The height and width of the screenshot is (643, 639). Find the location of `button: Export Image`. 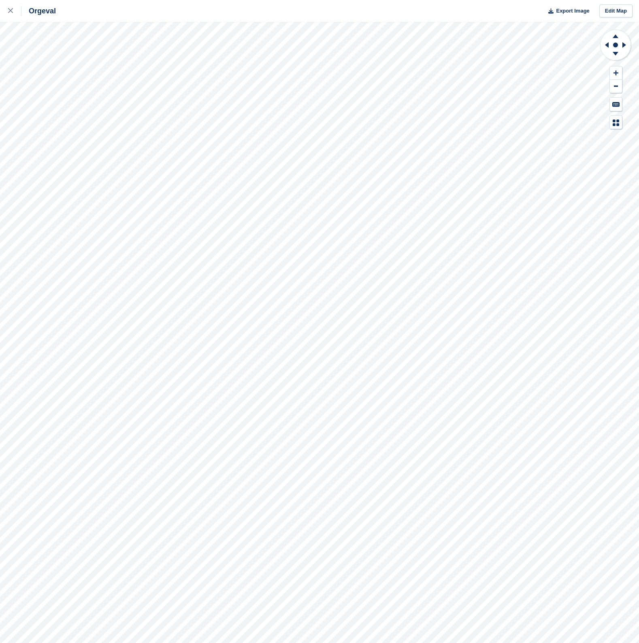

button: Export Image is located at coordinates (567, 11).